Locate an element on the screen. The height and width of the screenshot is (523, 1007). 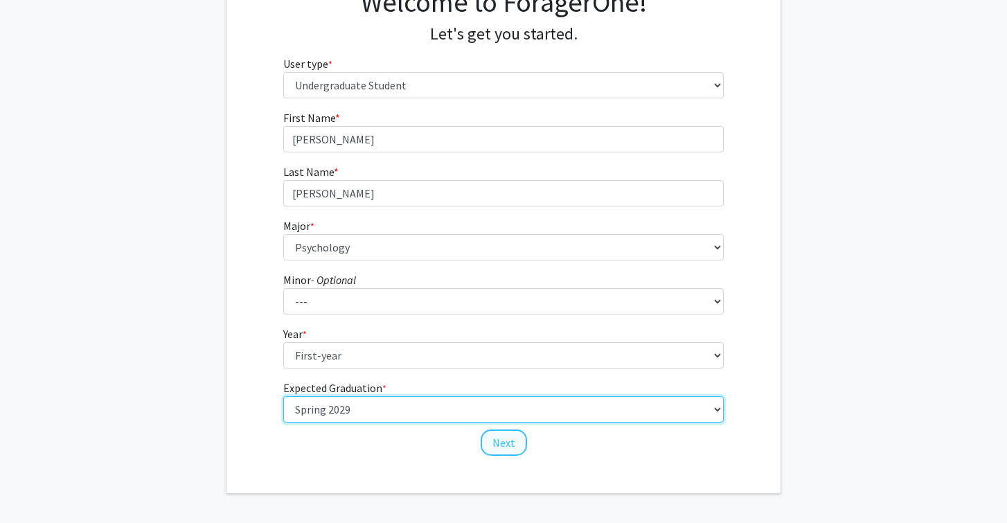
label: User type is located at coordinates (308, 64).